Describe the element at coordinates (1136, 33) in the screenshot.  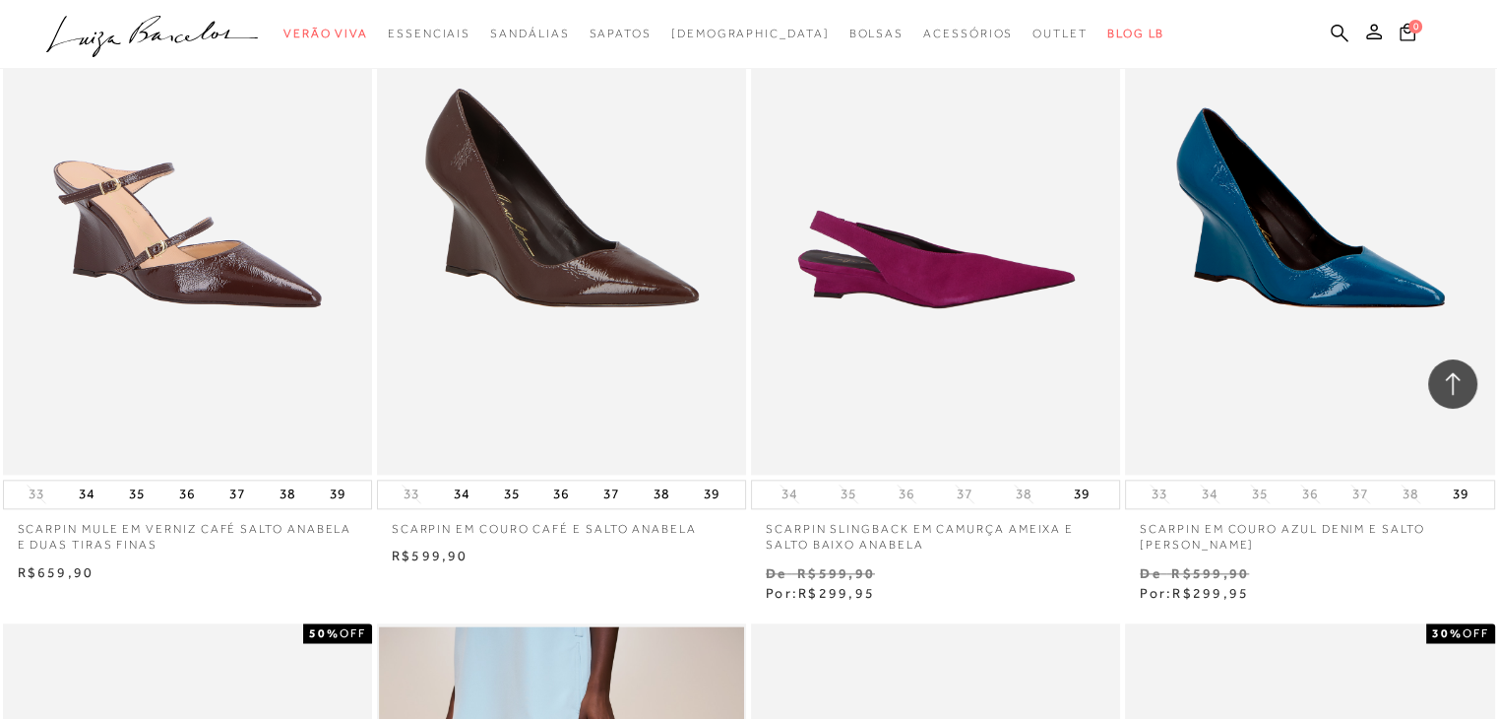
I see `a: BLOG LB` at that location.